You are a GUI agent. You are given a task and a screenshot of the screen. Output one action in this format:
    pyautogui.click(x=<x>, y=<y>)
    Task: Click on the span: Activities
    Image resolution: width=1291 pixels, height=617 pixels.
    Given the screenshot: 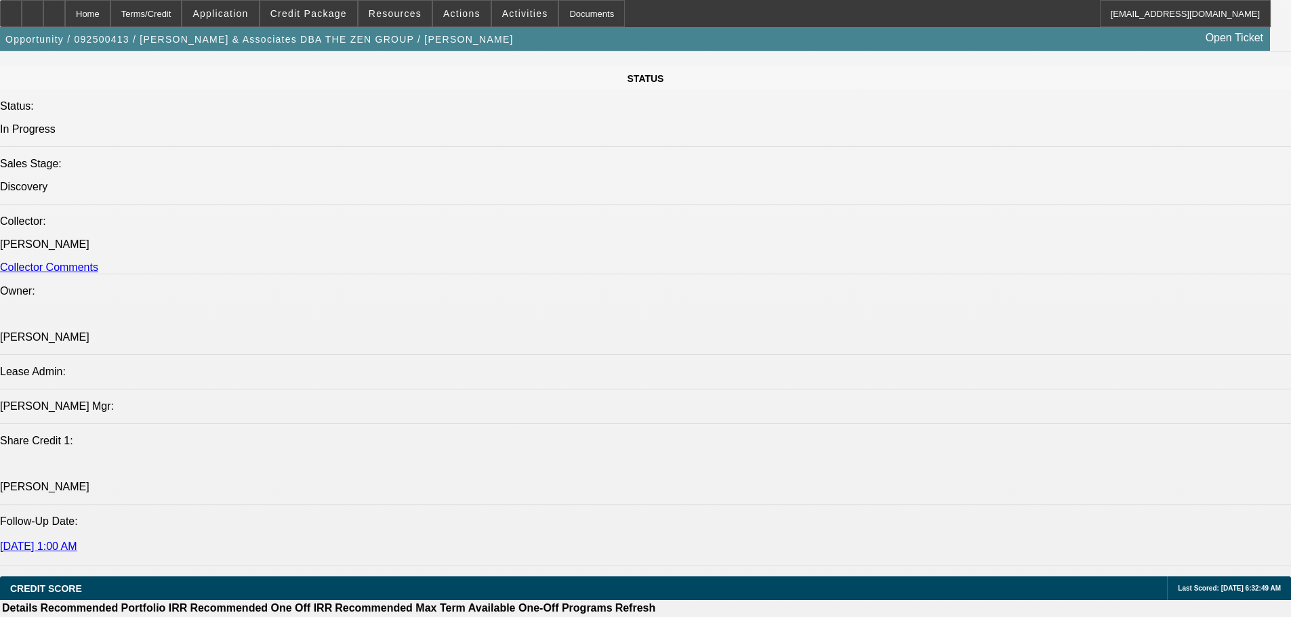 What is the action you would take?
    pyautogui.click(x=525, y=14)
    